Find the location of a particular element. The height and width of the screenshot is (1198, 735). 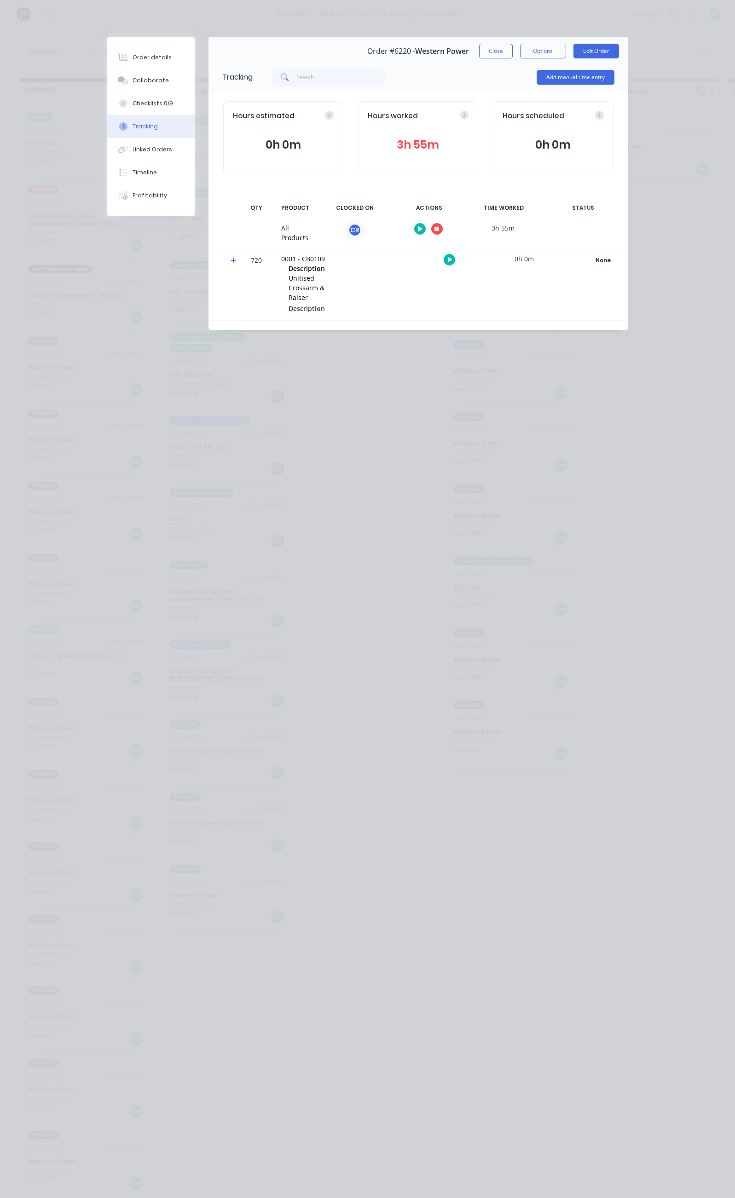

button: 3h 55m is located at coordinates (418, 145).